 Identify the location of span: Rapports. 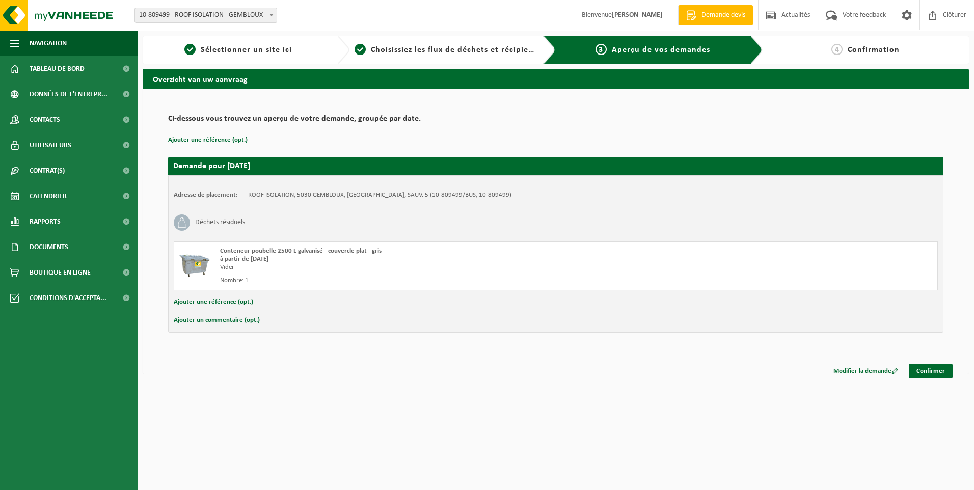
(45, 222).